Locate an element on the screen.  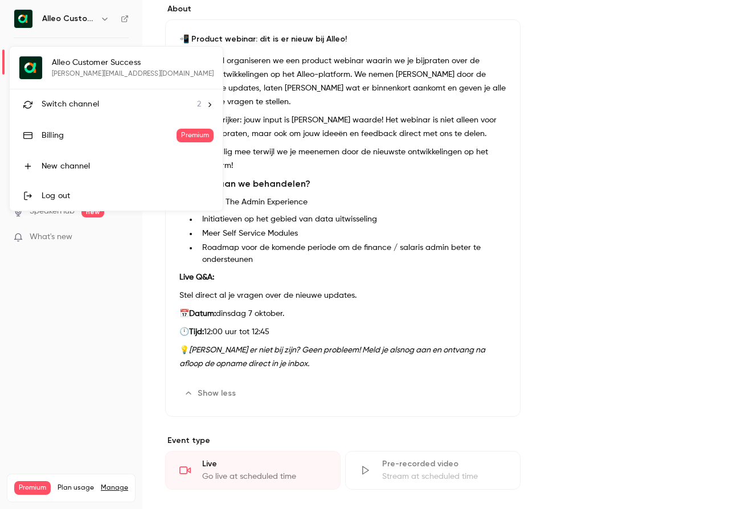
span: Switch channel is located at coordinates (70, 104).